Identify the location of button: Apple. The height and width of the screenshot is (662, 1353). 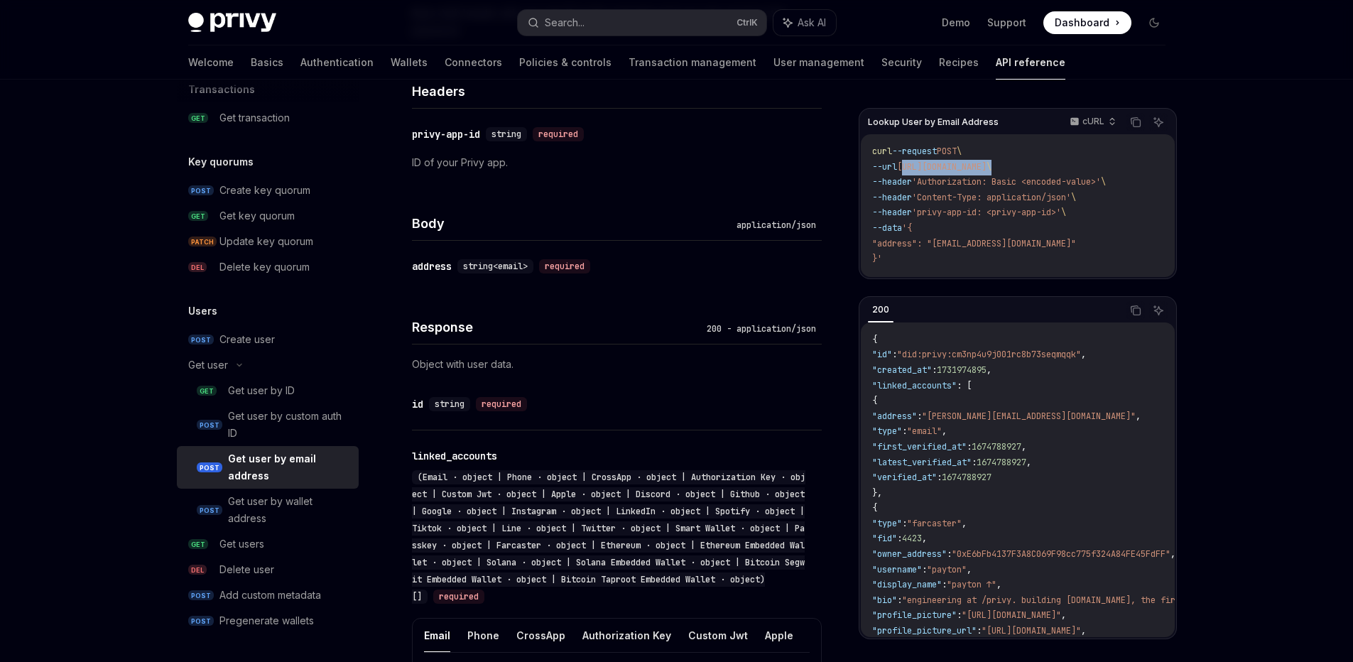
(779, 635).